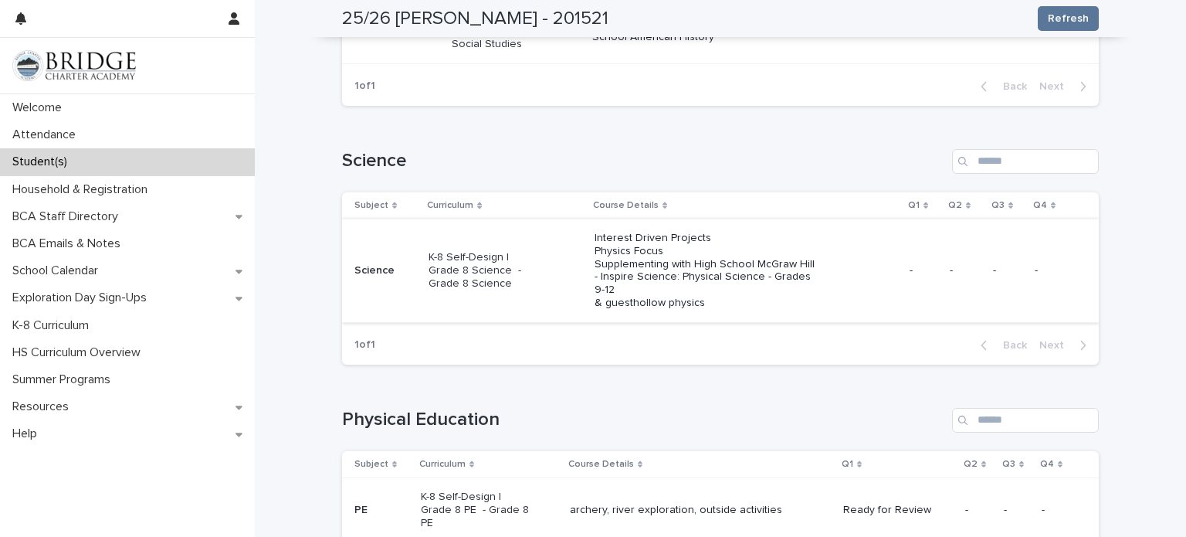 This screenshot has height=537, width=1186. Describe the element at coordinates (53, 325) in the screenshot. I see `p: K-8 Curriculum` at that location.